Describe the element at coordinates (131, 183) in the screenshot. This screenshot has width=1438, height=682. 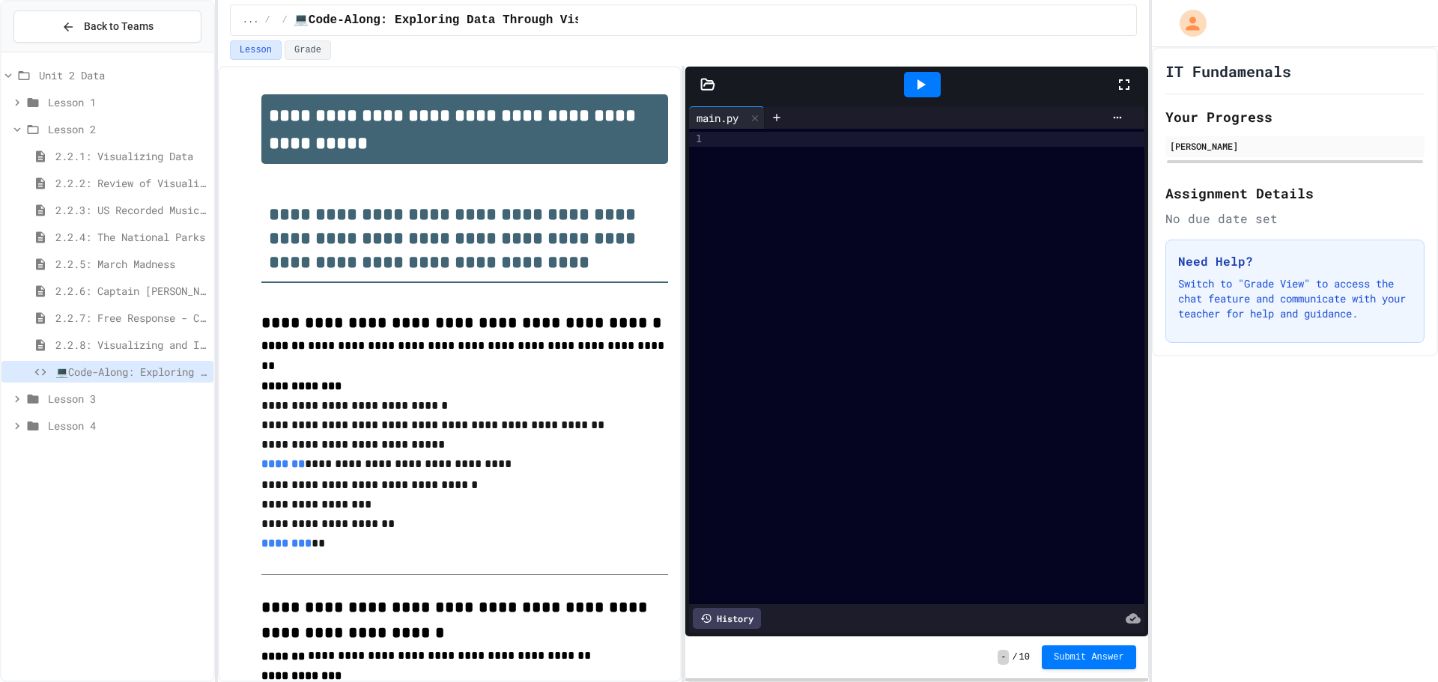
I see `span: 2.2.2: Review of Visualizing Data` at that location.